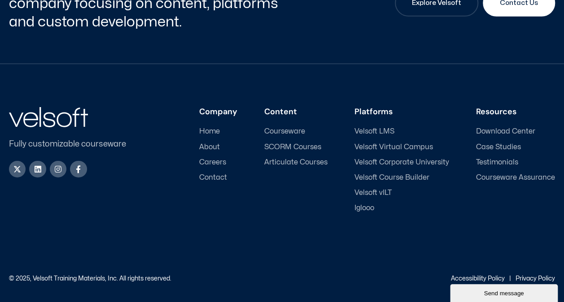 This screenshot has width=564, height=302. Describe the element at coordinates (218, 112) in the screenshot. I see `h3: Company` at that location.